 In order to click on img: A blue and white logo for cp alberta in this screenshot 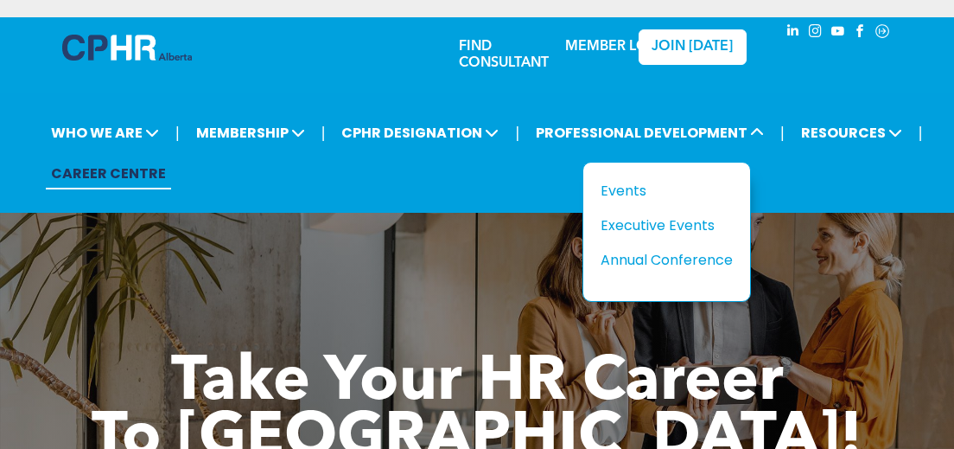, I will do `click(127, 48)`.